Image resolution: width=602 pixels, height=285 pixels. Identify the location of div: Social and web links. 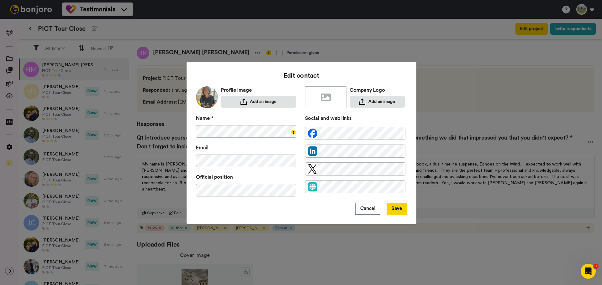
(355, 118).